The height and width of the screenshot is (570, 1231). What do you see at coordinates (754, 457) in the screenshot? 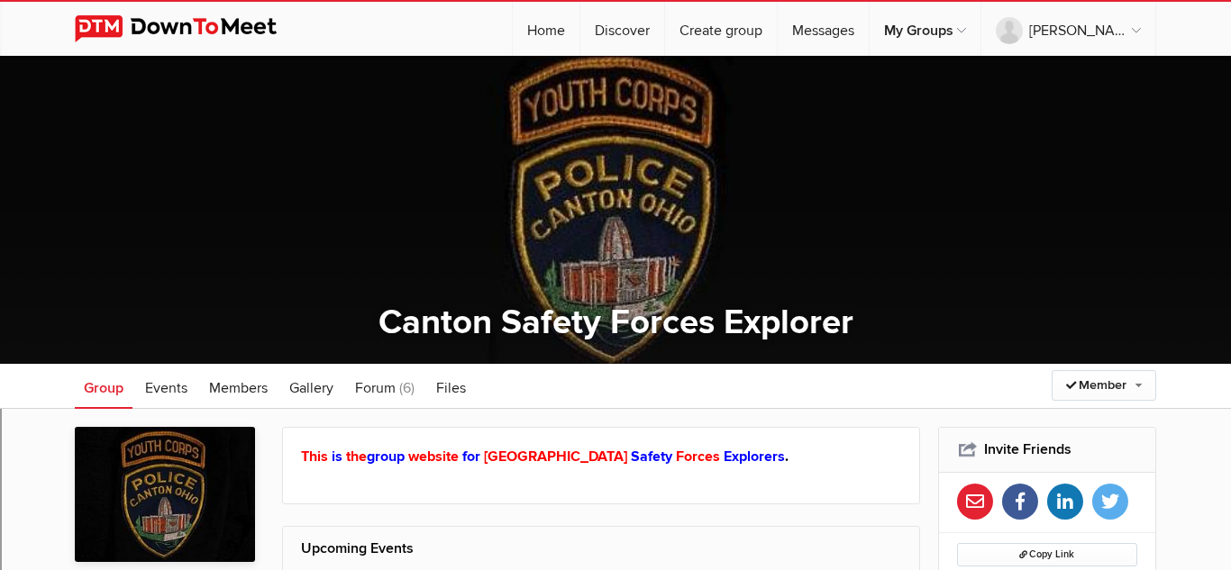
I see `span: Explorers` at bounding box center [754, 457].